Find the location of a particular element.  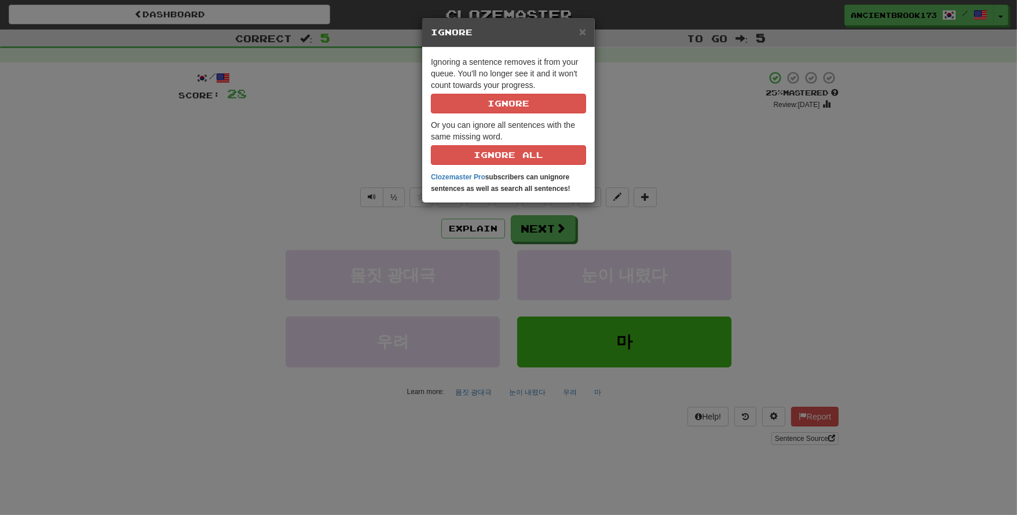

h5: Ignore is located at coordinates (508, 32).